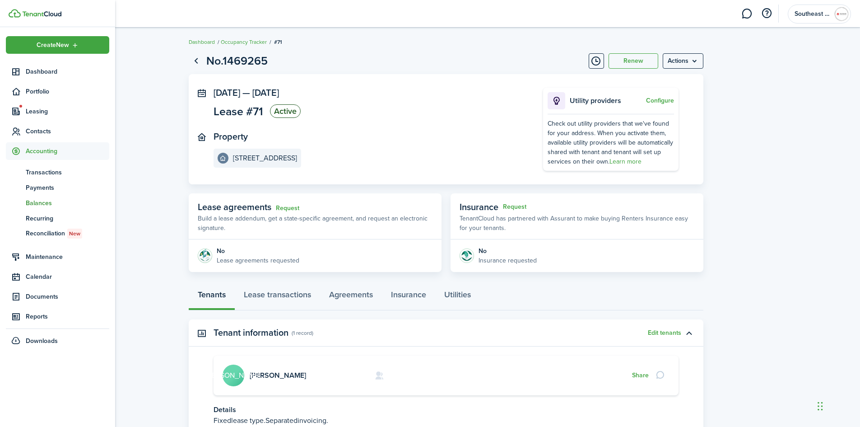  Describe the element at coordinates (67, 151) in the screenshot. I see `span: Accounting` at that location.